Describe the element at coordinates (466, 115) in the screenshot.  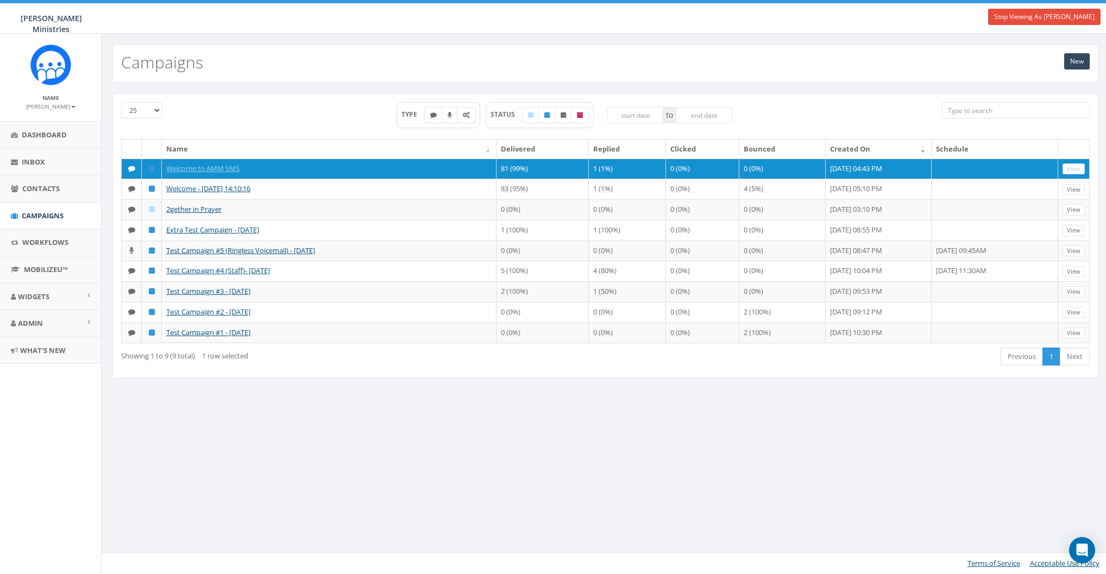
I see `i: Automated Message` at that location.